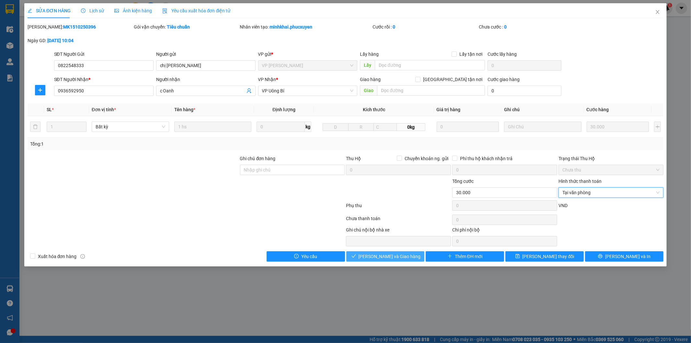 This screenshot has width=691, height=343. Describe the element at coordinates (518, 256) in the screenshot. I see `span: save` at that location.